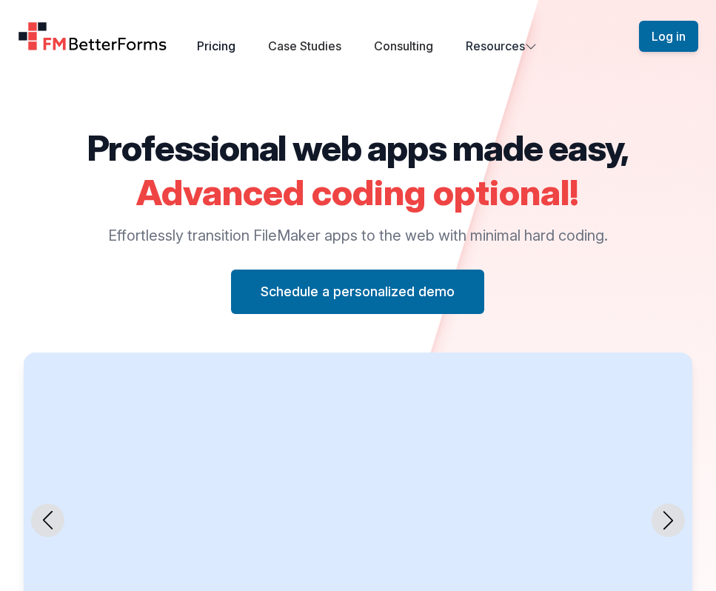 This screenshot has width=716, height=591. Describe the element at coordinates (359, 193) in the screenshot. I see `h2: Advanced coding optional!` at that location.